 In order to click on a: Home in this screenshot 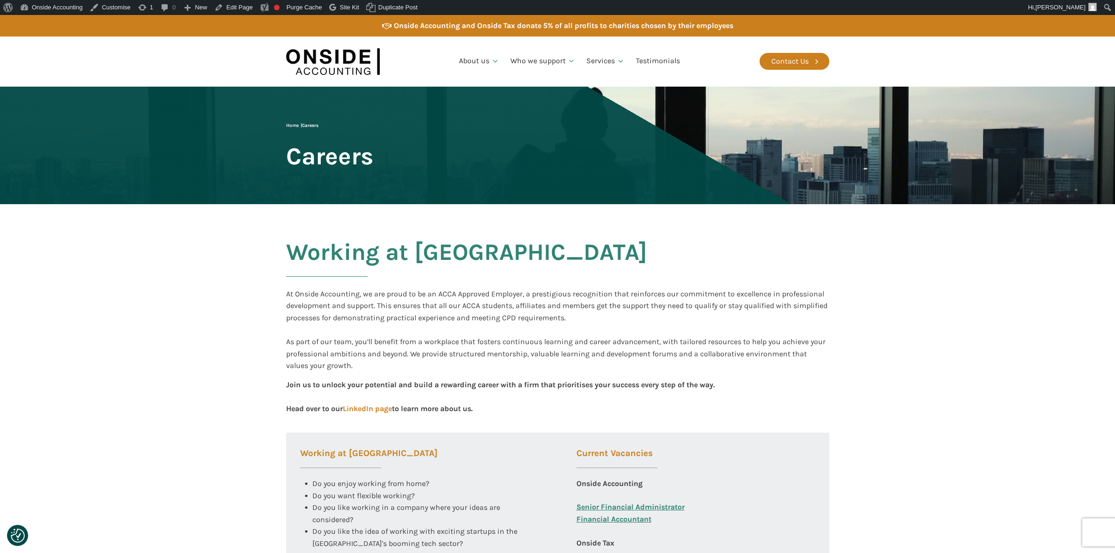, I will do `click(292, 126)`.